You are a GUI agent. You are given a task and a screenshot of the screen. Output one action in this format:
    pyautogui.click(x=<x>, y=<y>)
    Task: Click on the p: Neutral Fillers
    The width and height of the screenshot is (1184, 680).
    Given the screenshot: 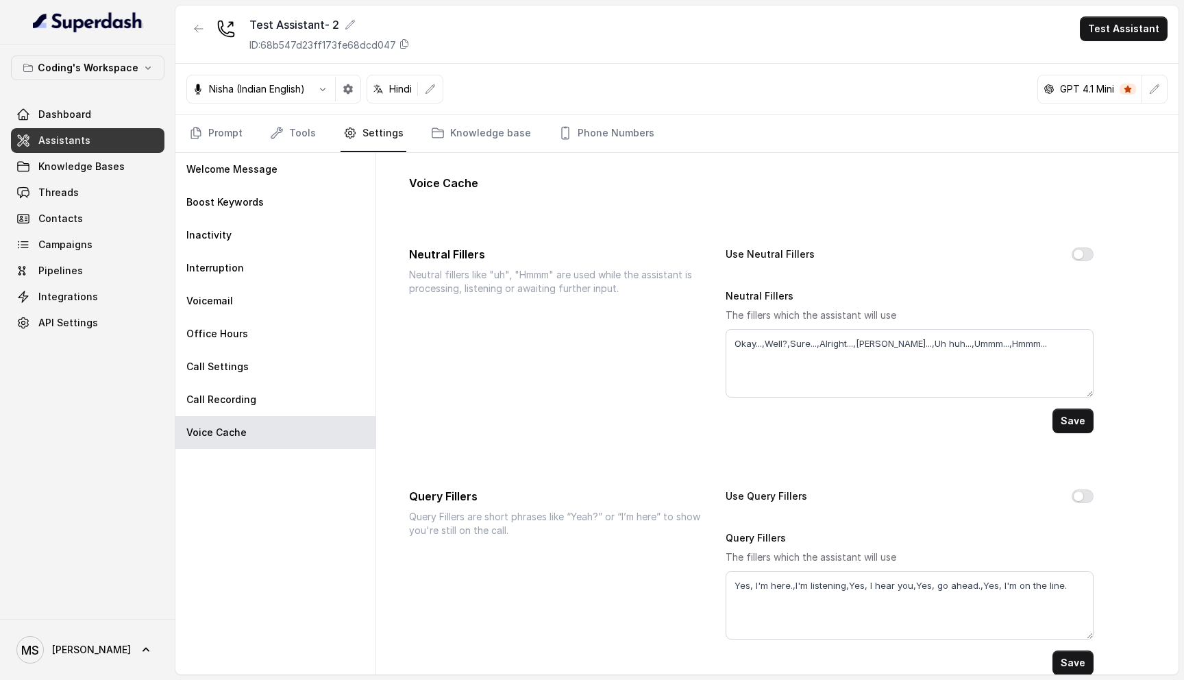 What is the action you would take?
    pyautogui.click(x=556, y=254)
    